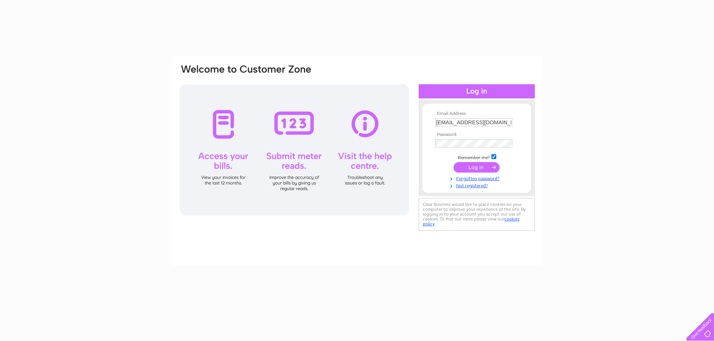 The width and height of the screenshot is (714, 341). What do you see at coordinates (471, 221) in the screenshot?
I see `a: cookies policy` at bounding box center [471, 221].